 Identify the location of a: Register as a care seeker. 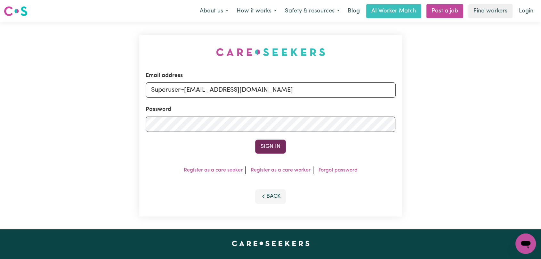
(213, 171).